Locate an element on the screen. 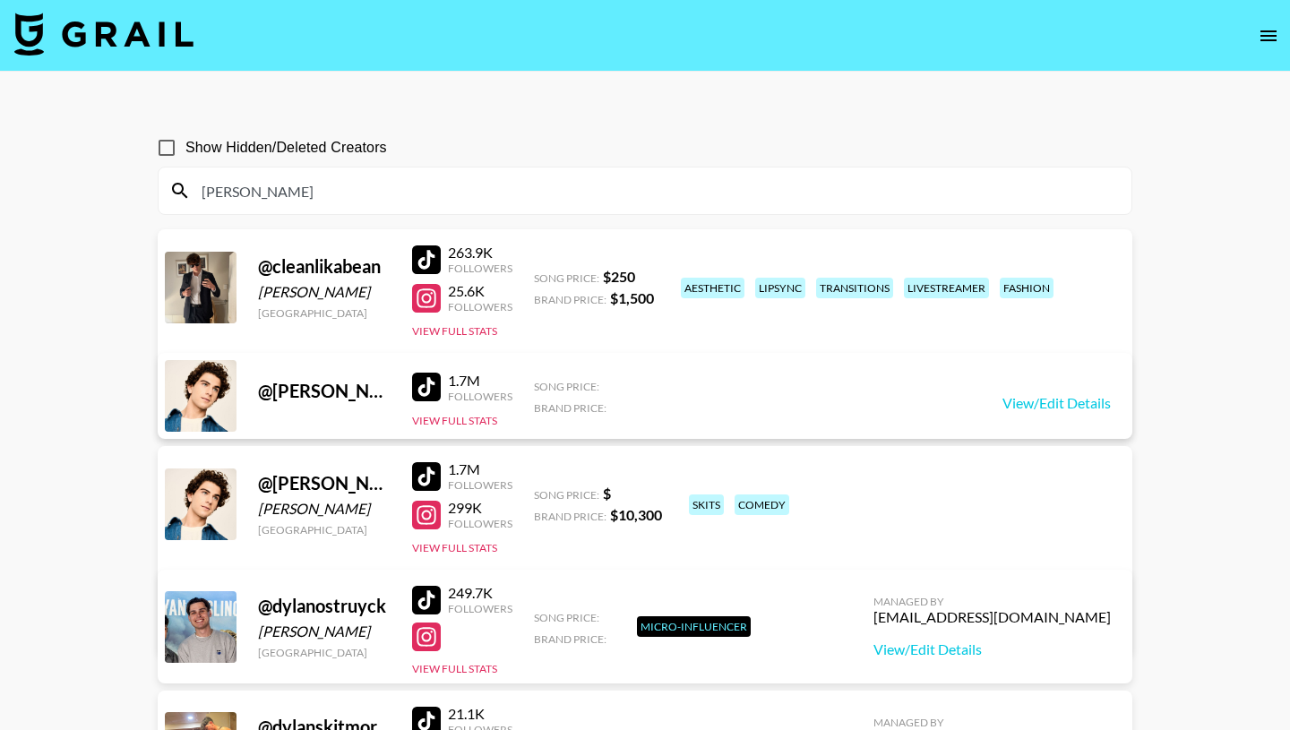 The height and width of the screenshot is (730, 1290). div: 25.6K is located at coordinates (480, 291).